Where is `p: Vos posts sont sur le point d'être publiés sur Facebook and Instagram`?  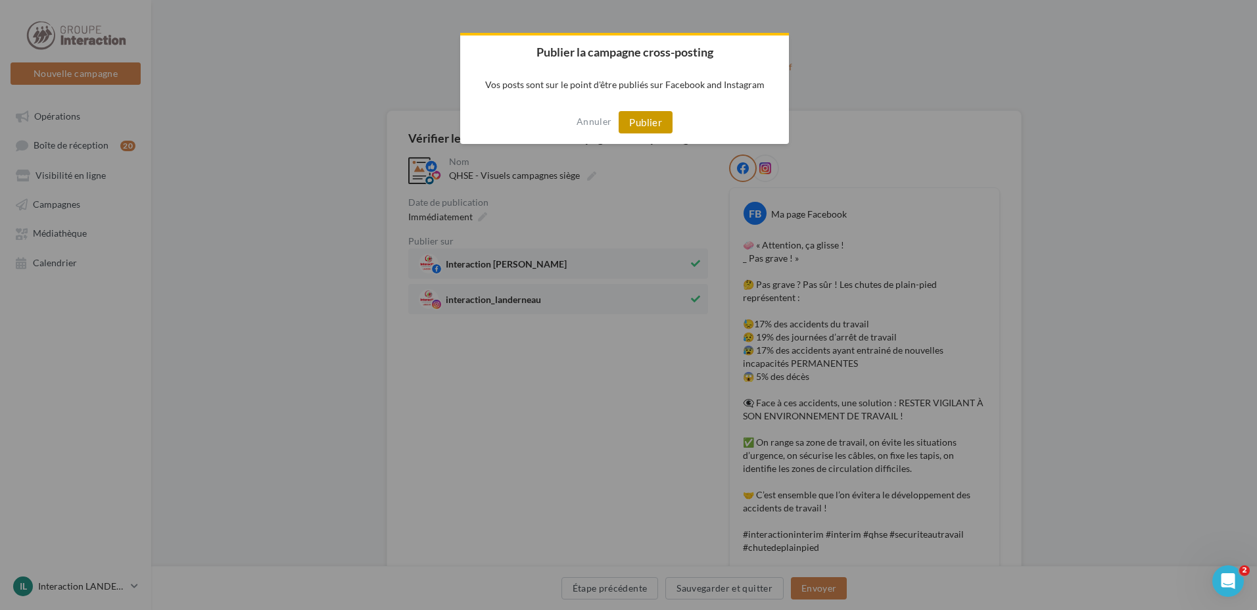
p: Vos posts sont sur le point d'être publiés sur Facebook and Instagram is located at coordinates (624, 84).